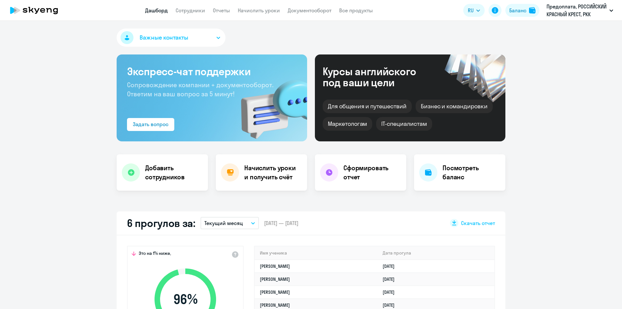  Describe the element at coordinates (532, 10) in the screenshot. I see `img: balance` at that location.